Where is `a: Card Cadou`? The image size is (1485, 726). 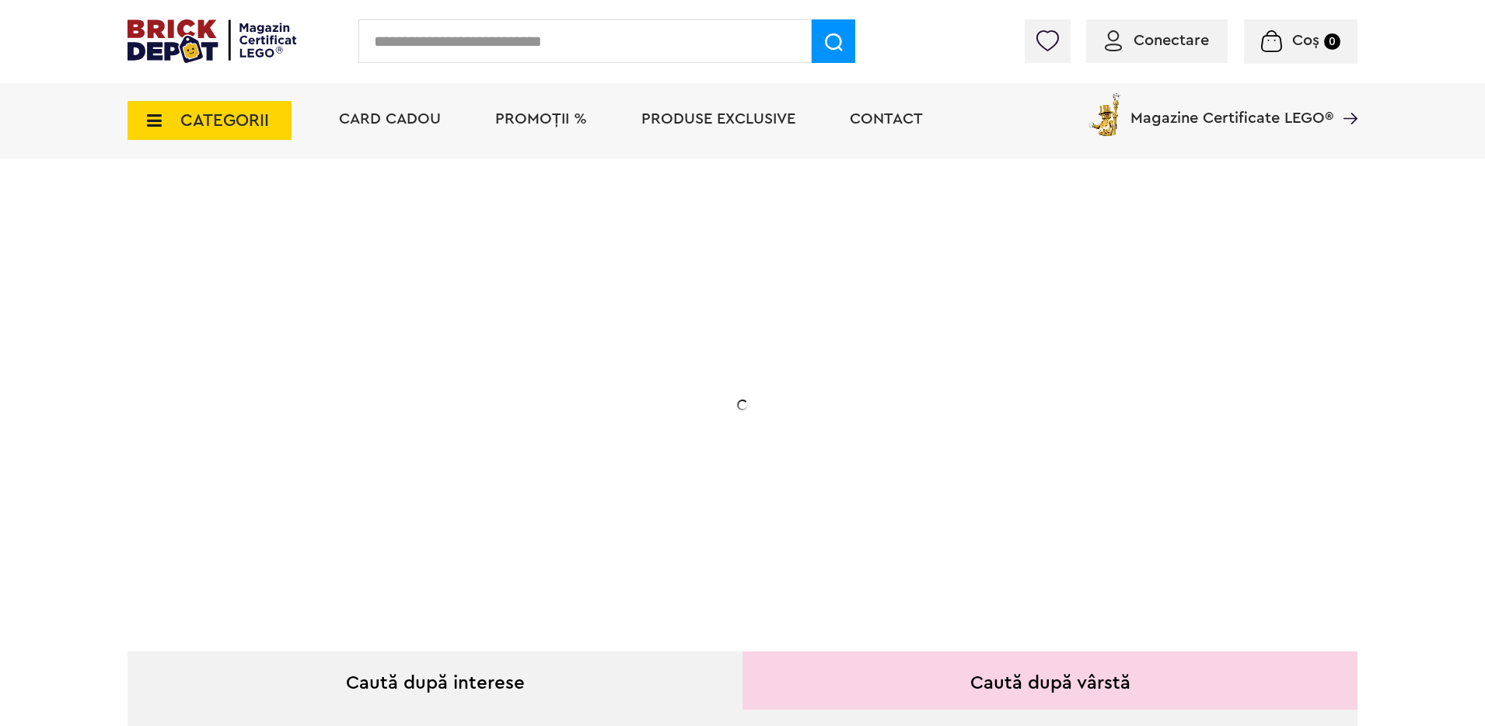 a: Card Cadou is located at coordinates (390, 119).